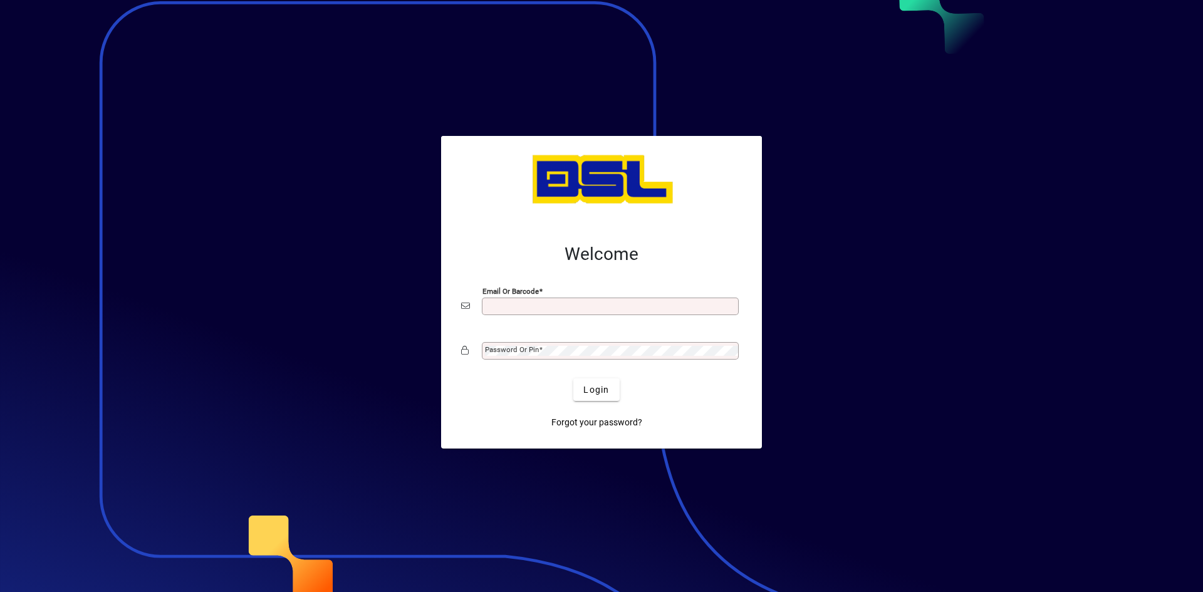  What do you see at coordinates (512, 350) in the screenshot?
I see `mat-label: Password or Pin` at bounding box center [512, 350].